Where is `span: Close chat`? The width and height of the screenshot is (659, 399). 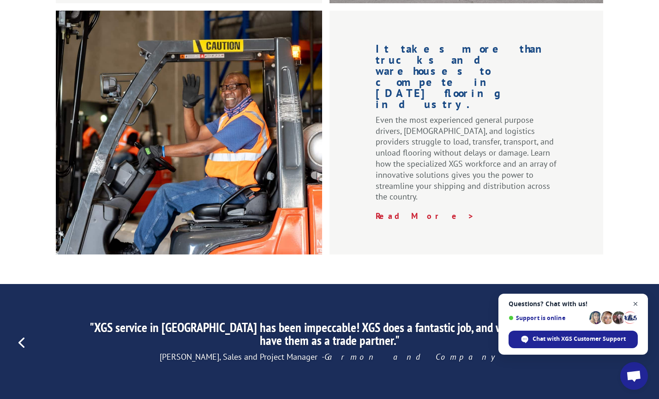
span: Close chat is located at coordinates (635, 304).